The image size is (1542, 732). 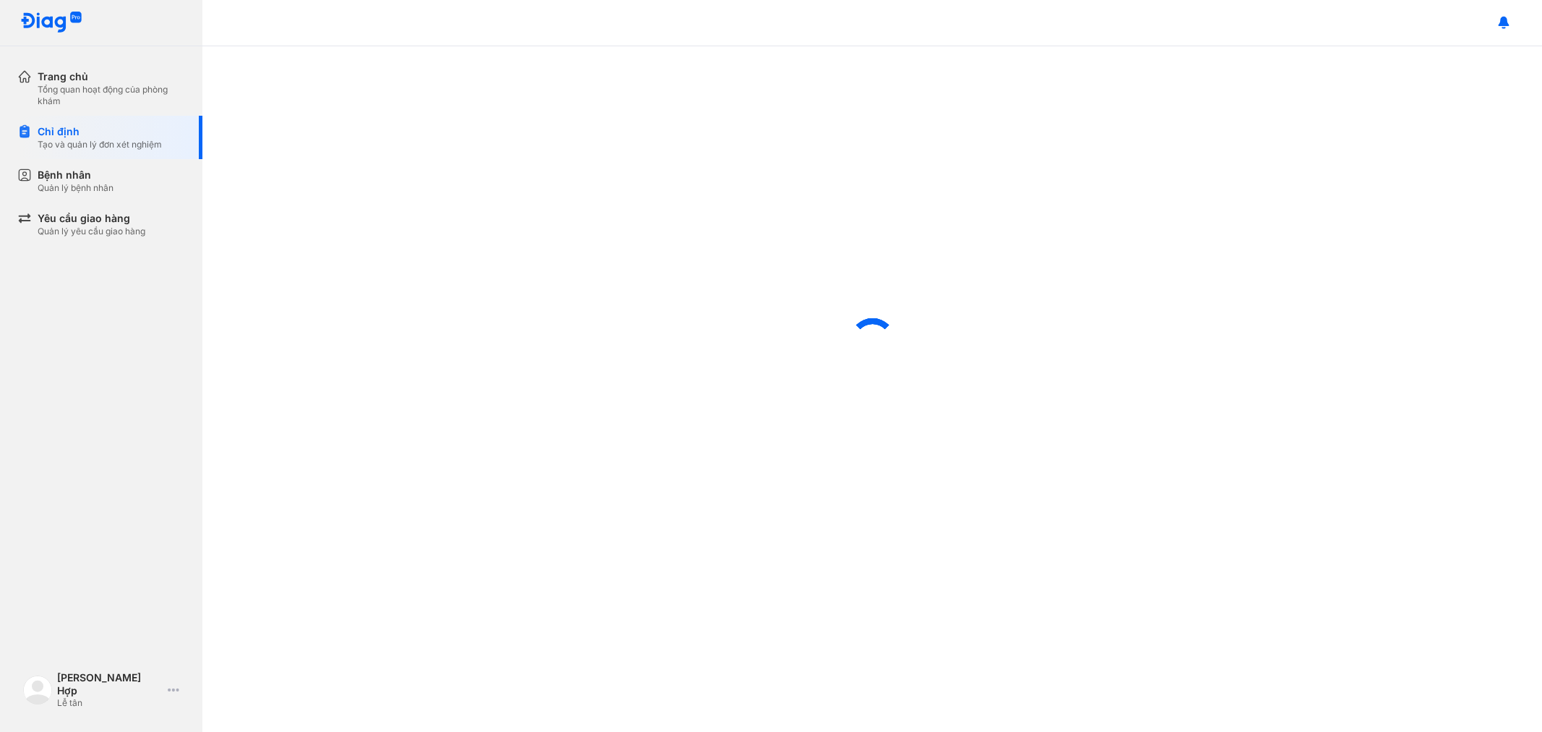 What do you see at coordinates (111, 77) in the screenshot?
I see `div: Trang chủ` at bounding box center [111, 77].